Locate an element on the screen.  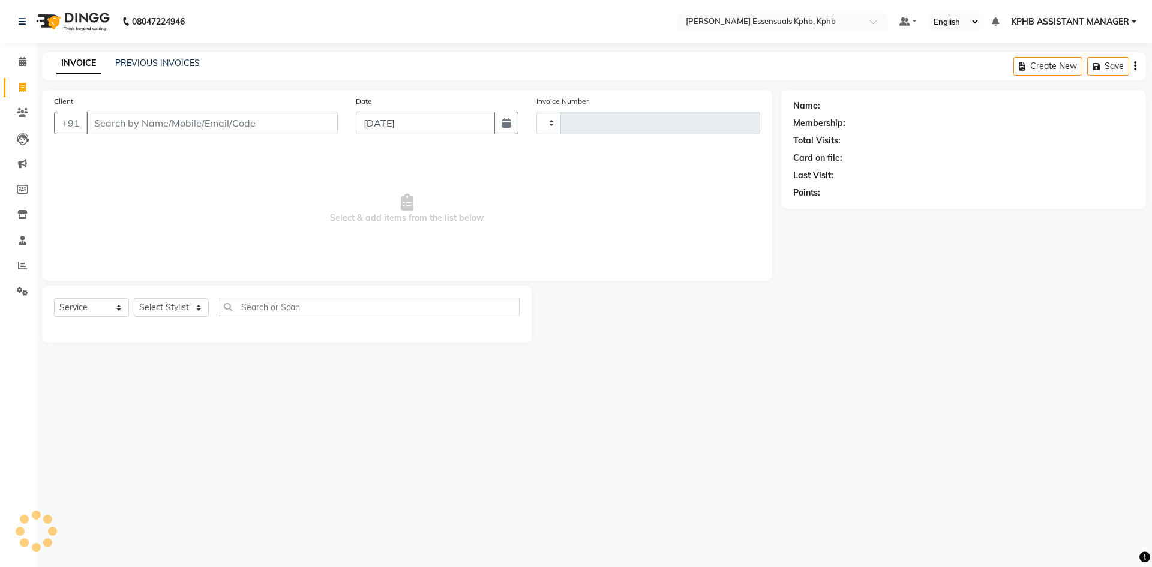
div: Membership: is located at coordinates (819, 123).